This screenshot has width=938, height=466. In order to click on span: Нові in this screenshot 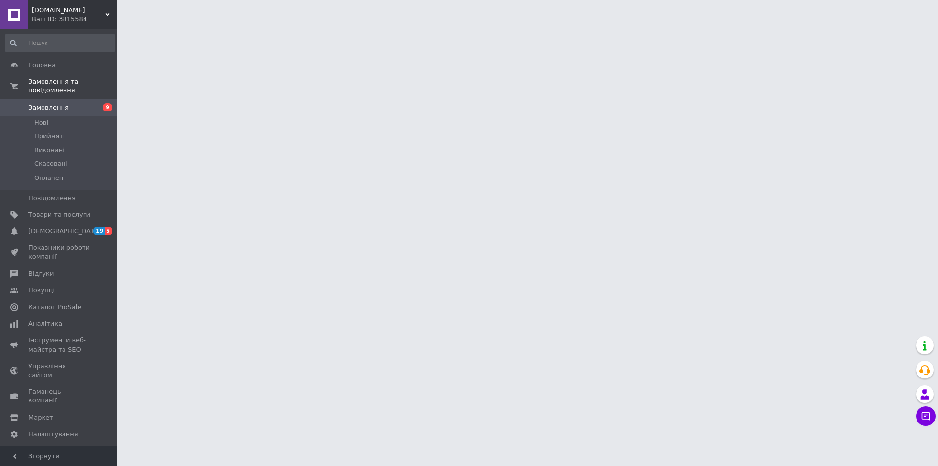, I will do `click(41, 123)`.